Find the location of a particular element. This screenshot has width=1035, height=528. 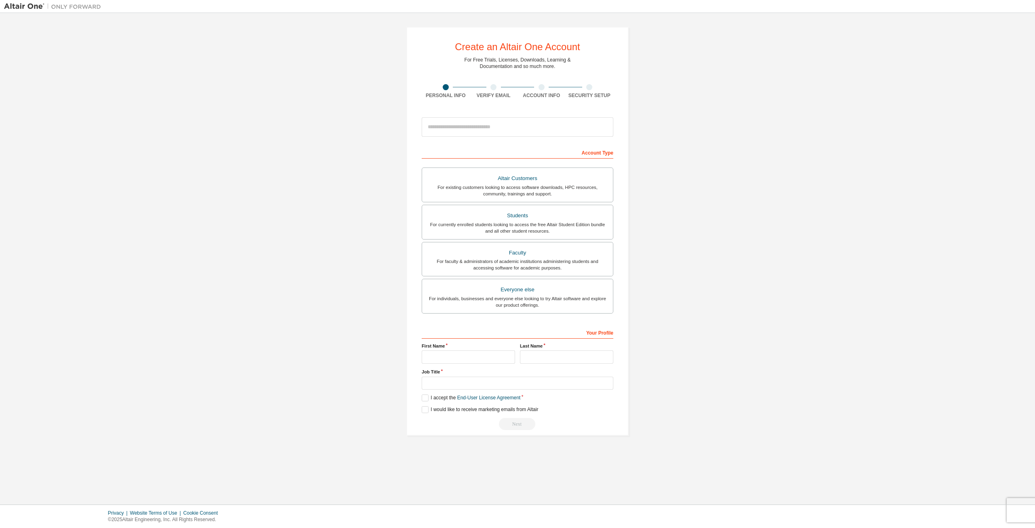

label: I would like to receive marketing emails from Altair is located at coordinates (480, 409).